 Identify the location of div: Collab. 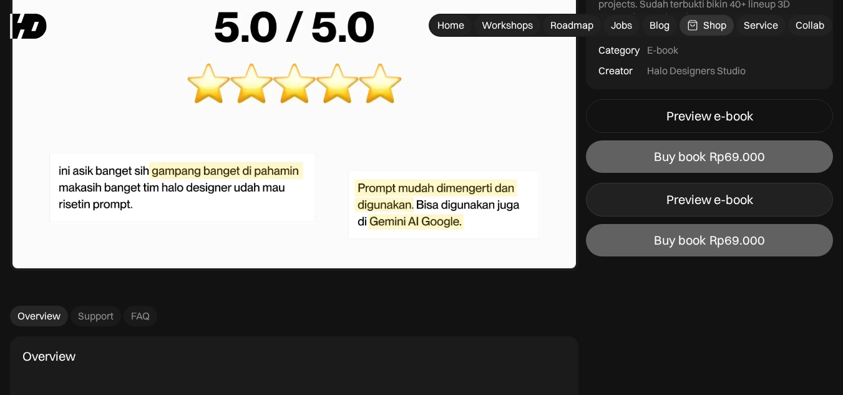
(810, 25).